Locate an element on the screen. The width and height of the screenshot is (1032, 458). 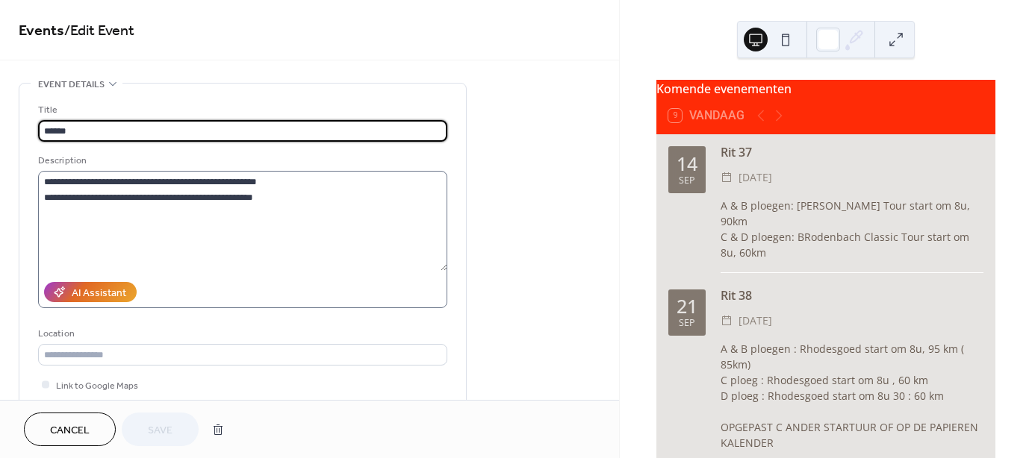
span: / Edit Event is located at coordinates (99, 31).